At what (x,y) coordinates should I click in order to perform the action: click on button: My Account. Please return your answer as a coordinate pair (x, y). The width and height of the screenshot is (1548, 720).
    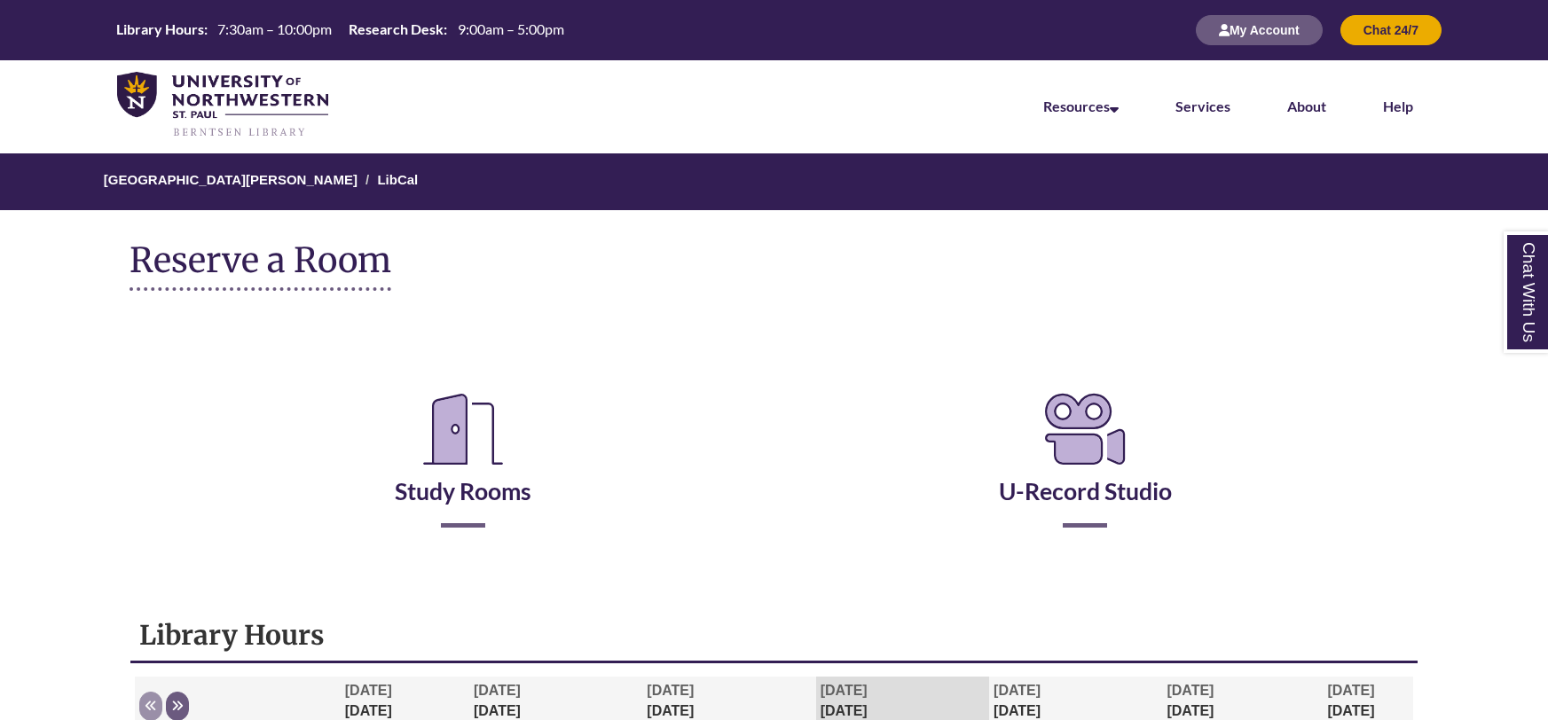
    Looking at the image, I should click on (1259, 30).